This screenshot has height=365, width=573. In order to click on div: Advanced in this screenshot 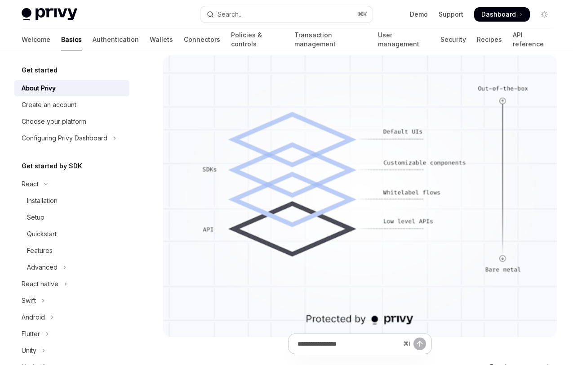, I will do `click(42, 267)`.